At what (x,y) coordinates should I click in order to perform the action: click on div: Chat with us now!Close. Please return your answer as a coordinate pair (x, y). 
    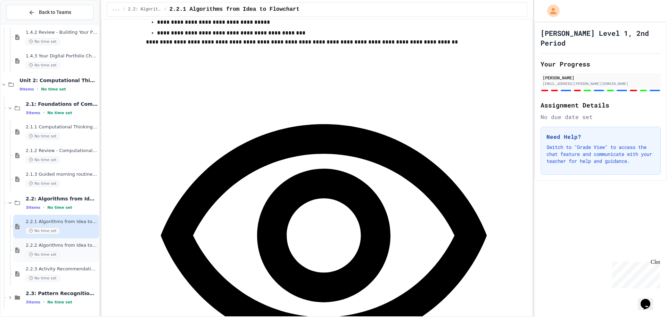
    Looking at the image, I should click on (25, 23).